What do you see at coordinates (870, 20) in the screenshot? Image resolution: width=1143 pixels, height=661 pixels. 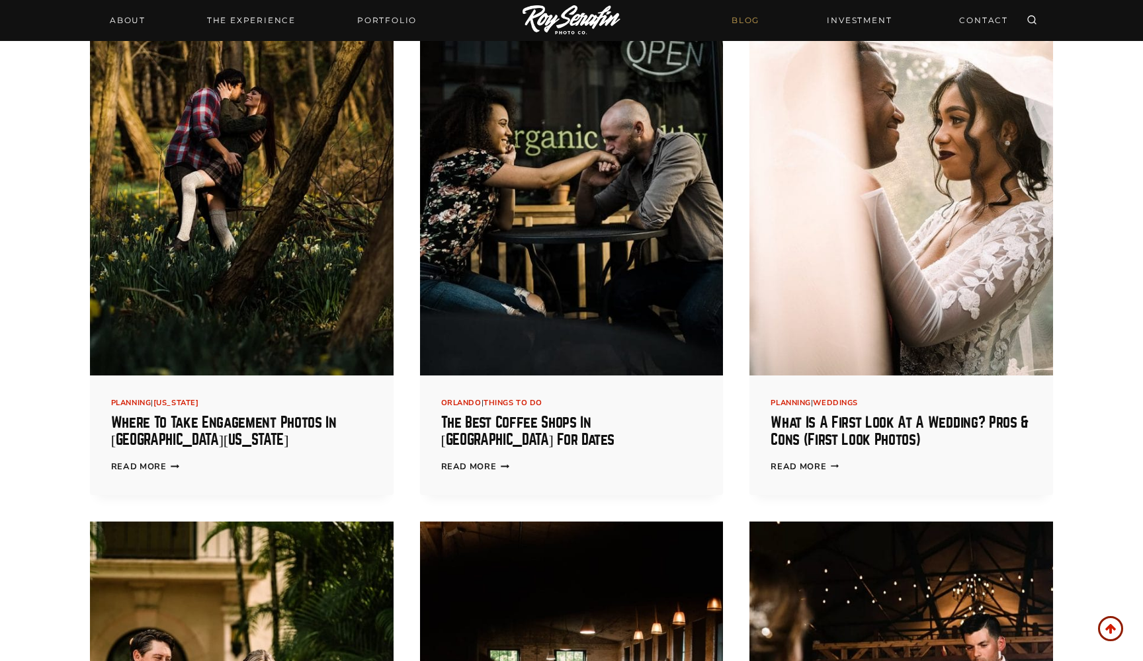 I see `nav: Secondary Navigation` at bounding box center [870, 20].